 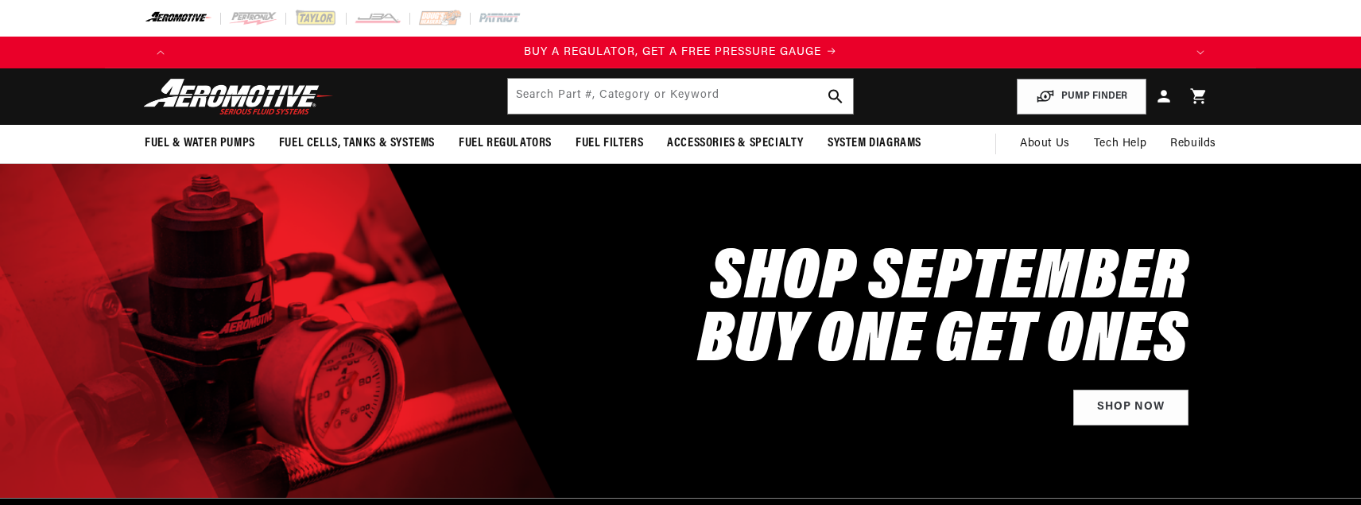 I want to click on summary: Accessories & Specialty, so click(x=735, y=143).